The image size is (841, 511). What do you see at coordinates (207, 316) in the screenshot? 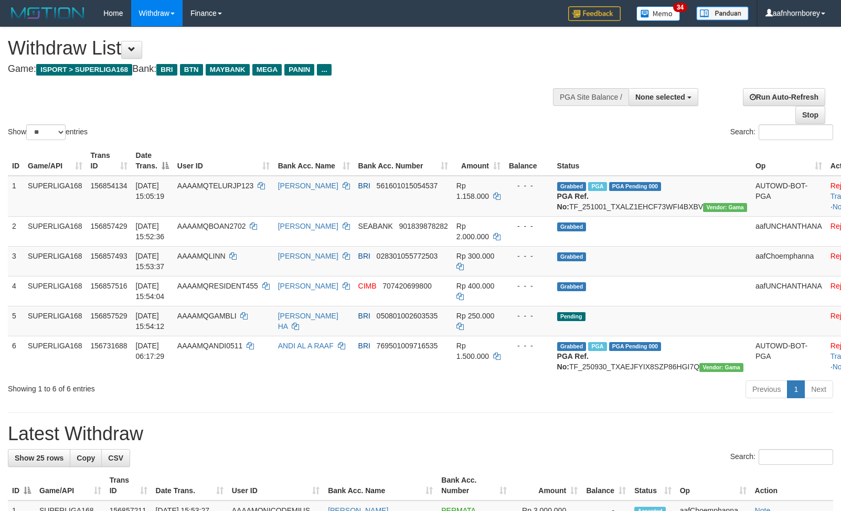
I see `span: AAAAMQGAMBLI` at bounding box center [207, 316].